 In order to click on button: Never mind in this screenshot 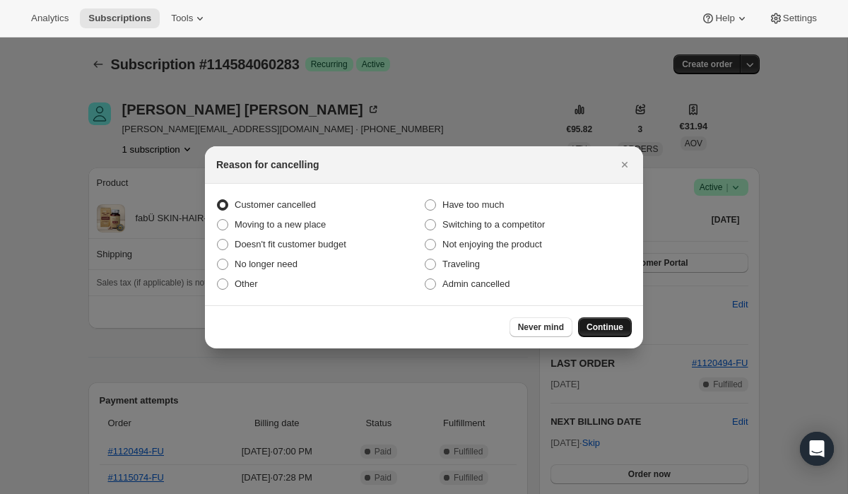, I will do `click(541, 327)`.